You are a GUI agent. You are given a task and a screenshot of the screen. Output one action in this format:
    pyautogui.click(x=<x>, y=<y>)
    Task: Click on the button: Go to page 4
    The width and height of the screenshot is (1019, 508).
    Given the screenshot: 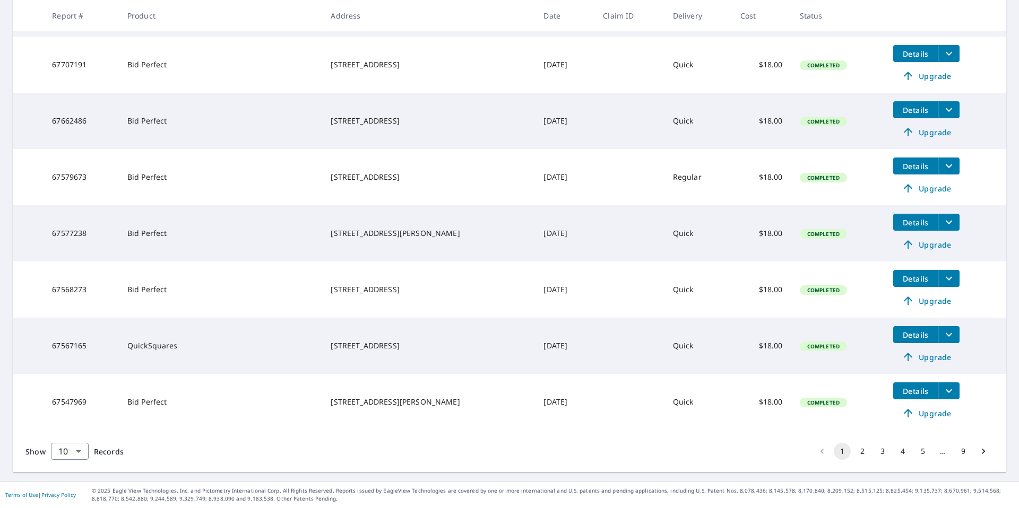 What is the action you would take?
    pyautogui.click(x=903, y=452)
    